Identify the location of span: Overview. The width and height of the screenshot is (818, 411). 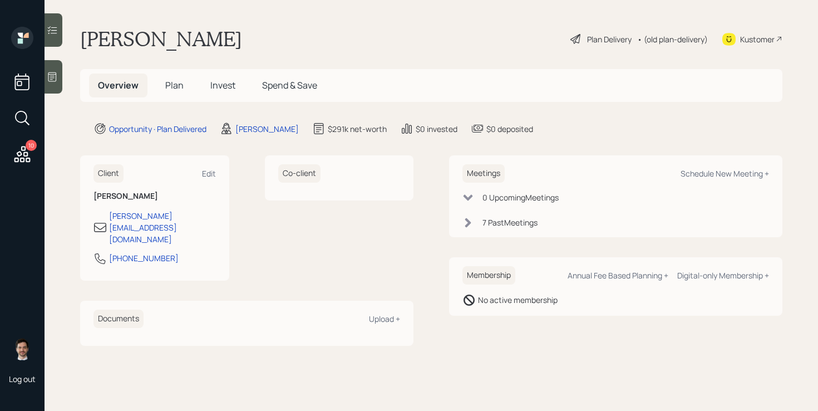
(118, 85).